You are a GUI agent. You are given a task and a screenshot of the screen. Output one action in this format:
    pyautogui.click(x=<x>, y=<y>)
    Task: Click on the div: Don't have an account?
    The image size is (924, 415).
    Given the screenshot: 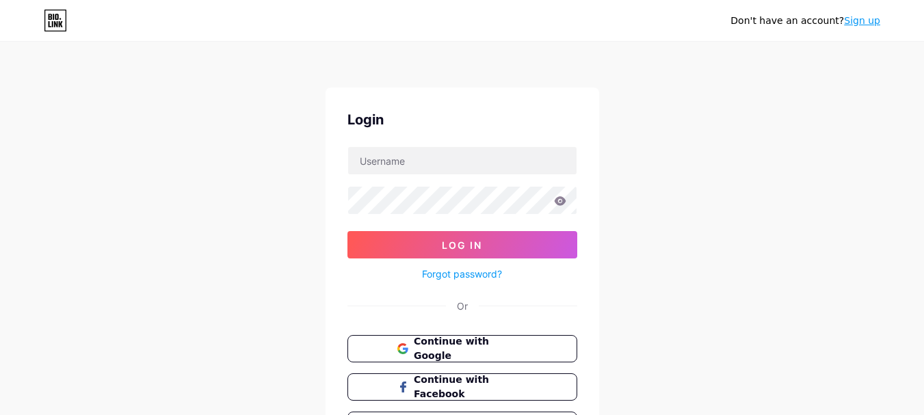 What is the action you would take?
    pyautogui.click(x=805, y=21)
    